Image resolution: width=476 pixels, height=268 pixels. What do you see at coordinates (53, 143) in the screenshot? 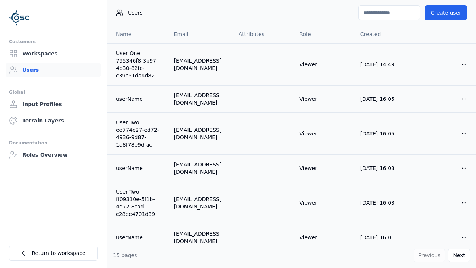
I see `div: Documentation` at bounding box center [53, 143].